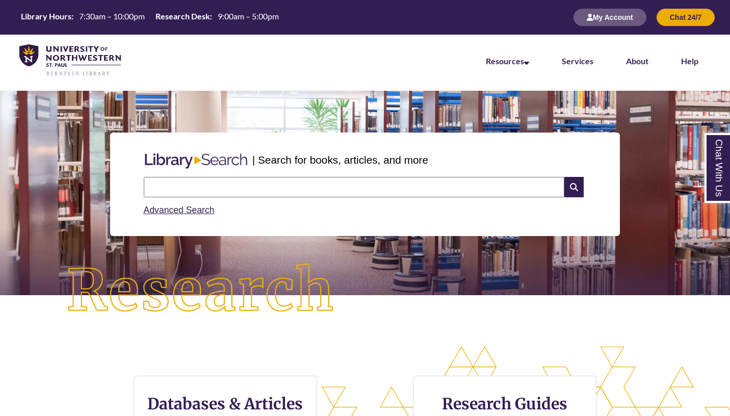 The width and height of the screenshot is (730, 416). I want to click on table: Hours Today, so click(150, 17).